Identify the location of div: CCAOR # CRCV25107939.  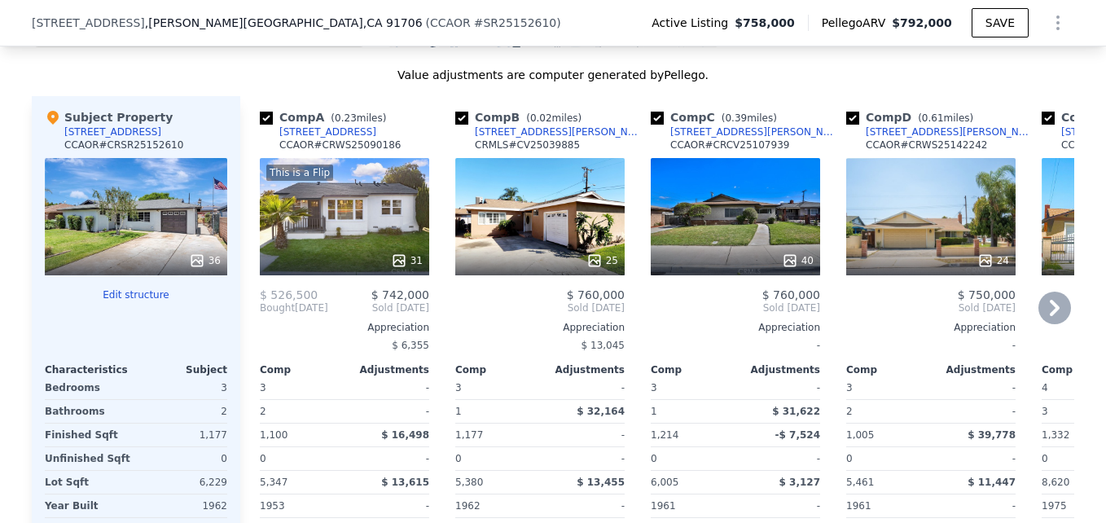
(730, 145).